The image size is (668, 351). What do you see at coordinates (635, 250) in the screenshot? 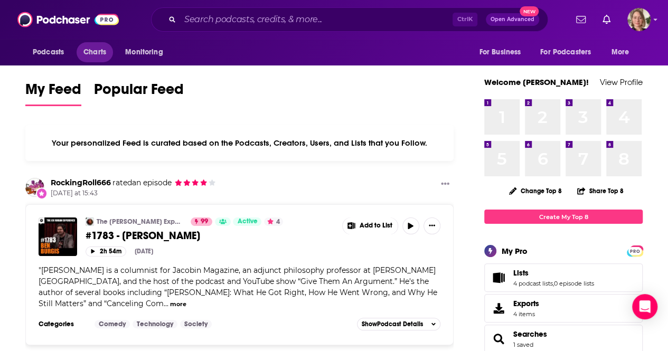
I see `a: PRO` at bounding box center [635, 250].